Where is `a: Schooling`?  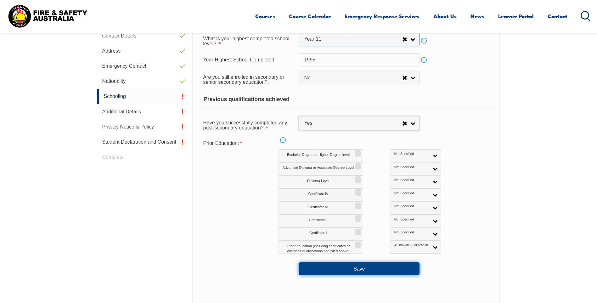 a: Schooling is located at coordinates (143, 96).